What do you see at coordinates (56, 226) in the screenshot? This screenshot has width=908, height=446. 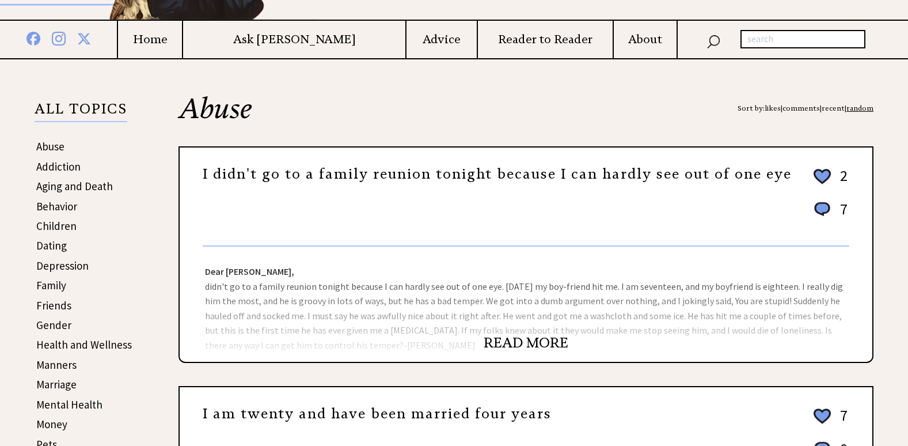 I see `a: Children` at bounding box center [56, 226].